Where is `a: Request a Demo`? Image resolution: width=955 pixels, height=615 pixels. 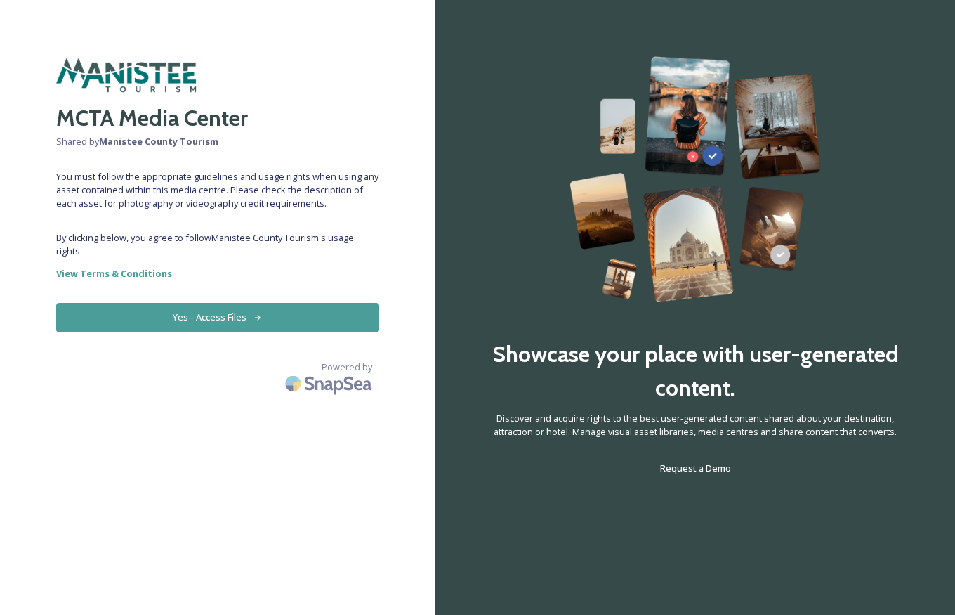
a: Request a Demo is located at coordinates (695, 468).